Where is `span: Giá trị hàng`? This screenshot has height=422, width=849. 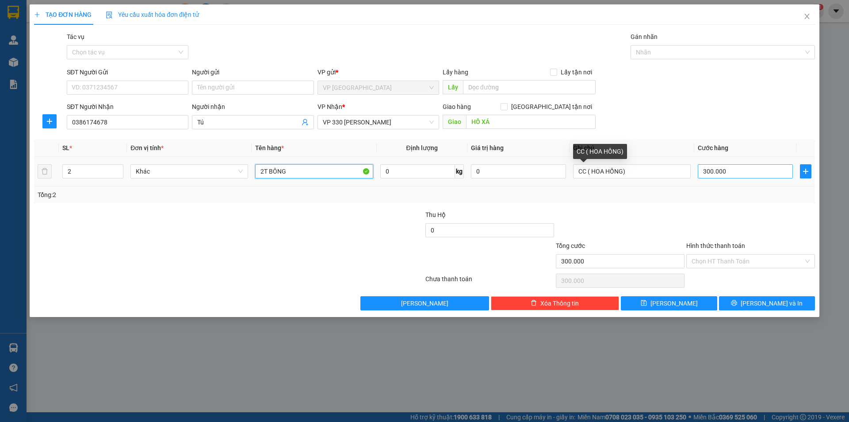 span: Giá trị hàng is located at coordinates (488, 148).